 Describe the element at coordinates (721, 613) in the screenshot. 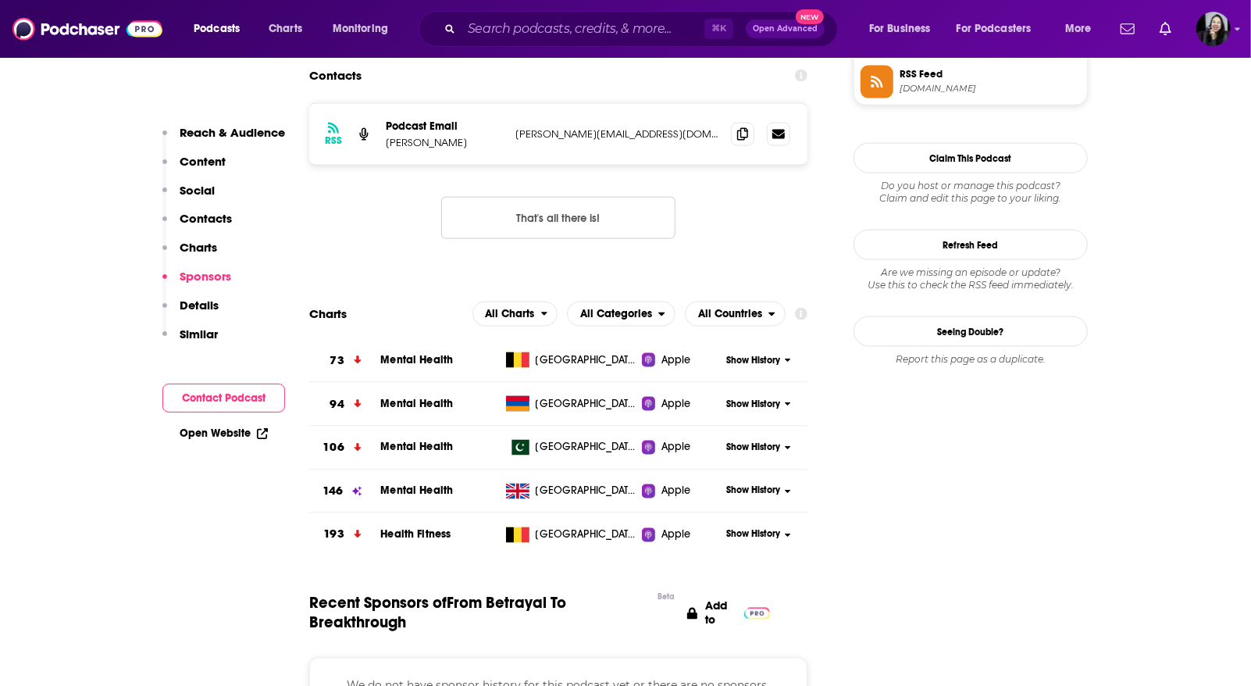

I see `p: Add to` at that location.